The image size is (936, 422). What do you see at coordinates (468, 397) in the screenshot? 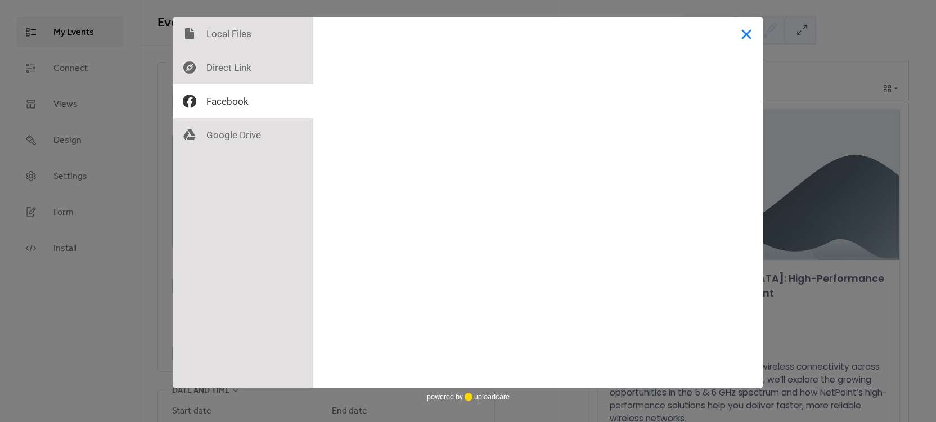
I see `div: powered by` at bounding box center [468, 397].